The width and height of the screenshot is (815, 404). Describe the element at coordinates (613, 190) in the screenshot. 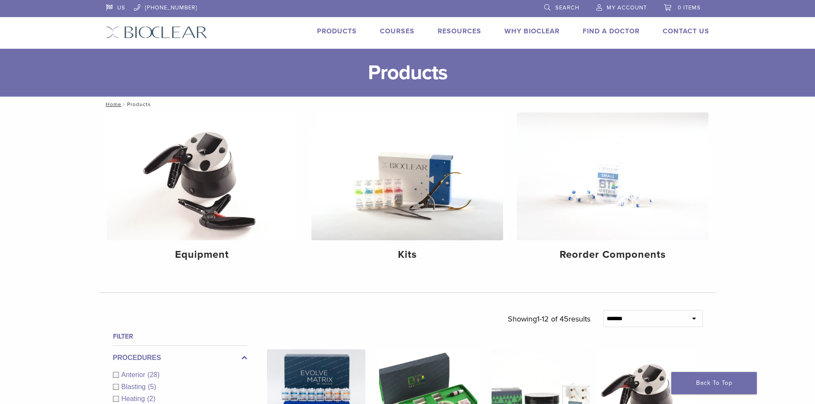

I see `a: Reorder Components` at that location.